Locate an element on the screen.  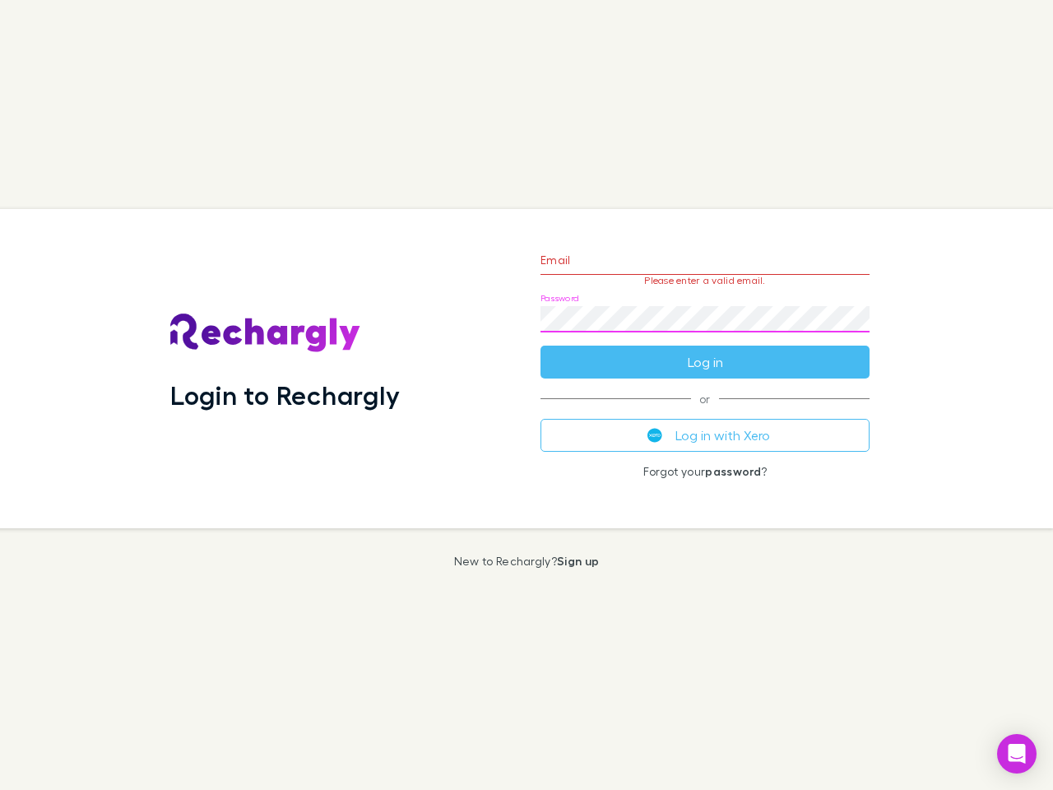
p: New to Rechargly? is located at coordinates (526, 561).